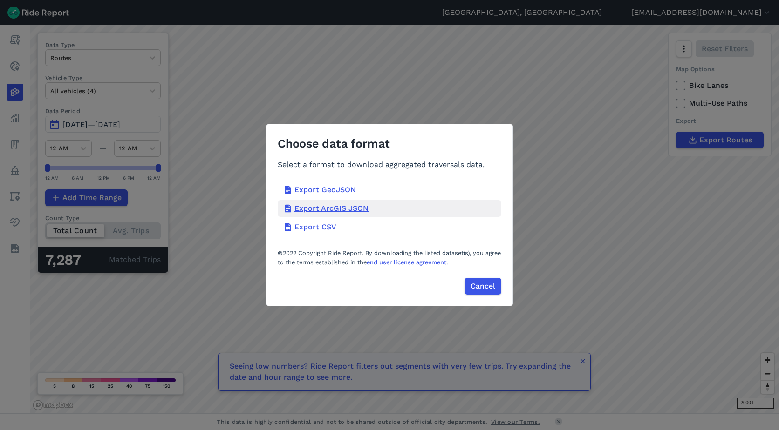 The image size is (779, 430). Describe the element at coordinates (389, 190) in the screenshot. I see `div: Export GeoJSON` at that location.